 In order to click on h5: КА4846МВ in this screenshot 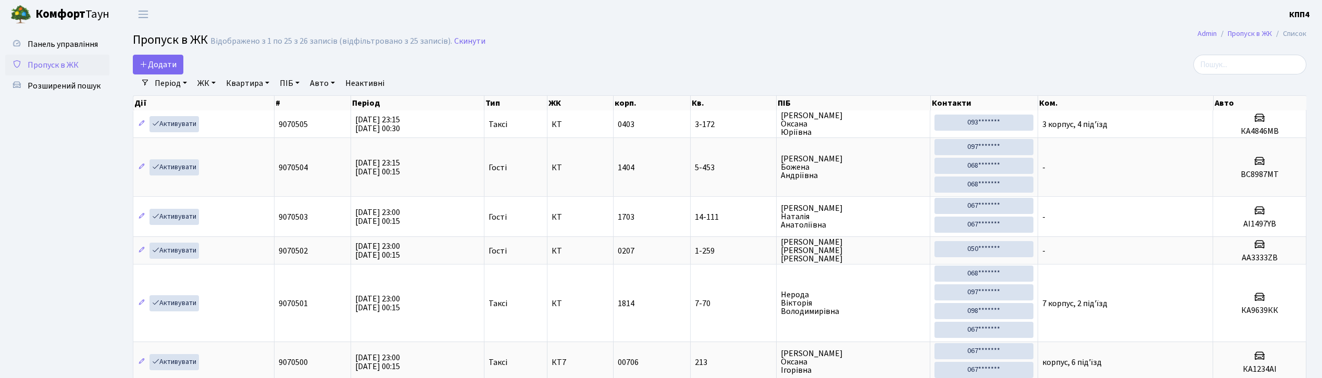, I will do `click(1259, 131)`.